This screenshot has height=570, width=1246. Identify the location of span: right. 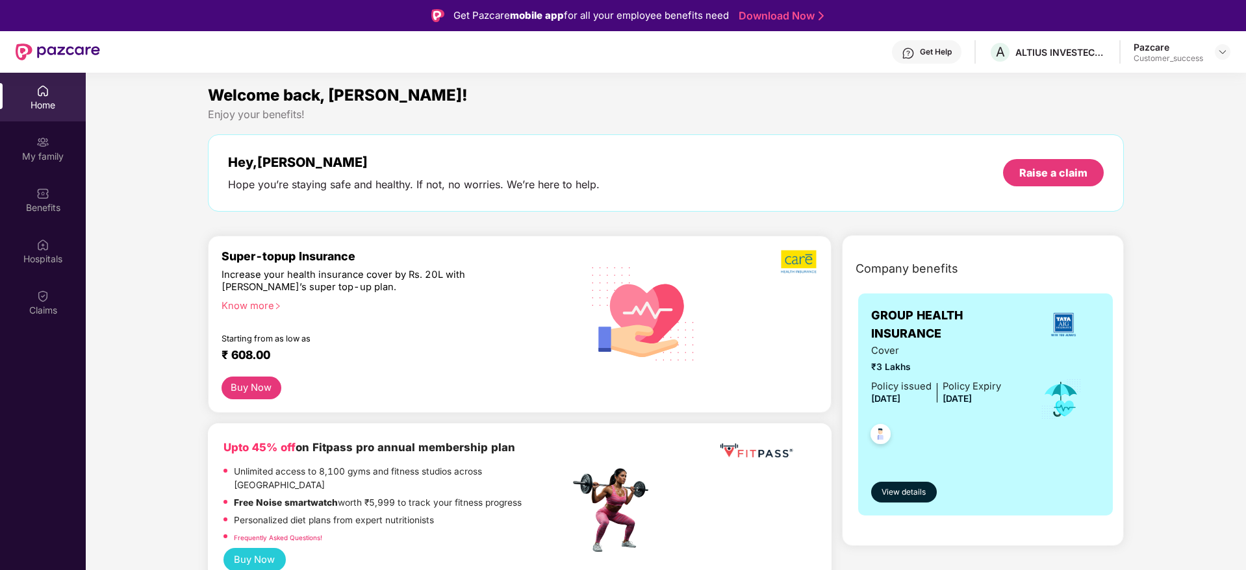
(277, 306).